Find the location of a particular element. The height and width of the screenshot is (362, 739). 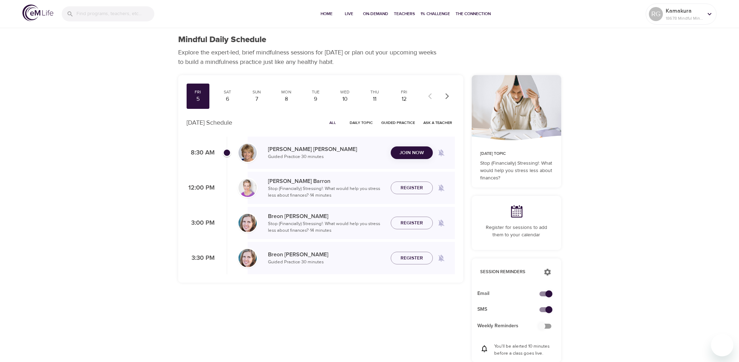

div: 5 is located at coordinates (198, 99).